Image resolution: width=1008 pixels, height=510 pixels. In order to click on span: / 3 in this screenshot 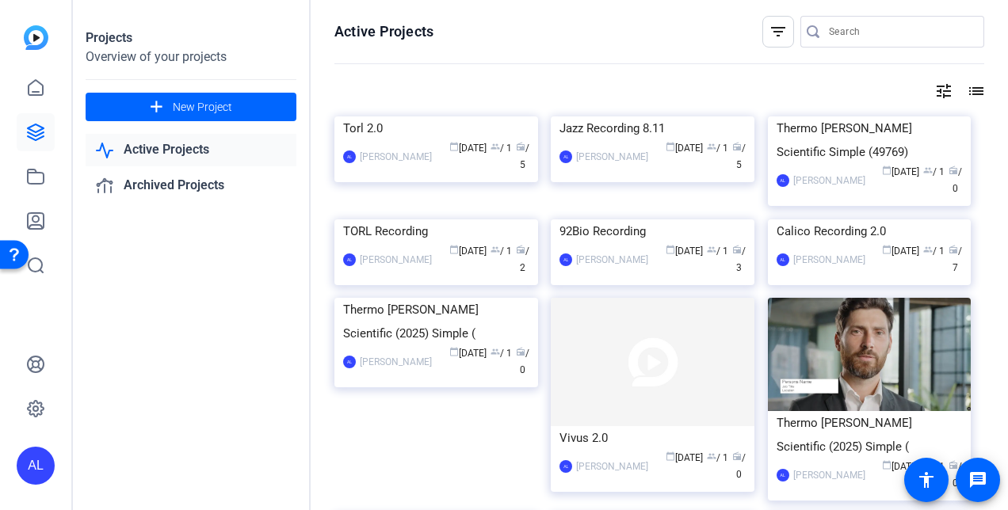, I will do `click(738, 259)`.